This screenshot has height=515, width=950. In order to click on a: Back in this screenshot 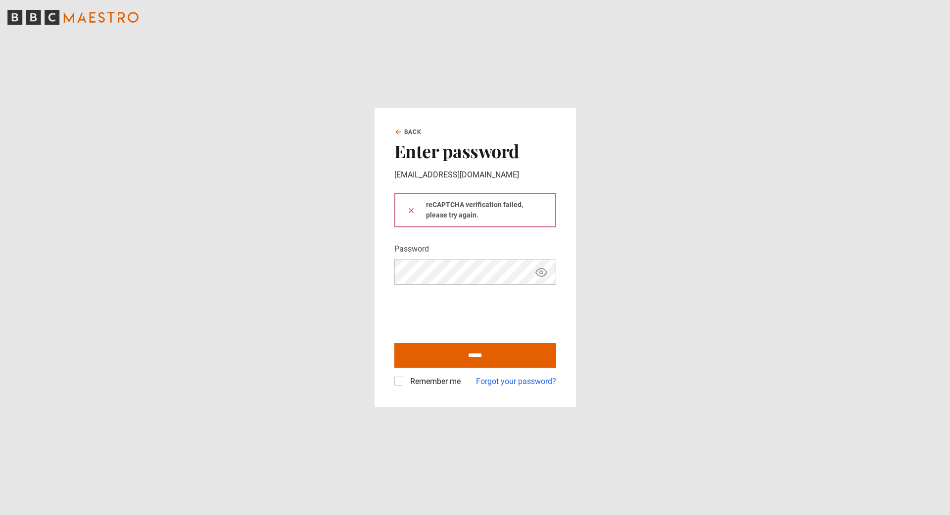, I will do `click(408, 132)`.